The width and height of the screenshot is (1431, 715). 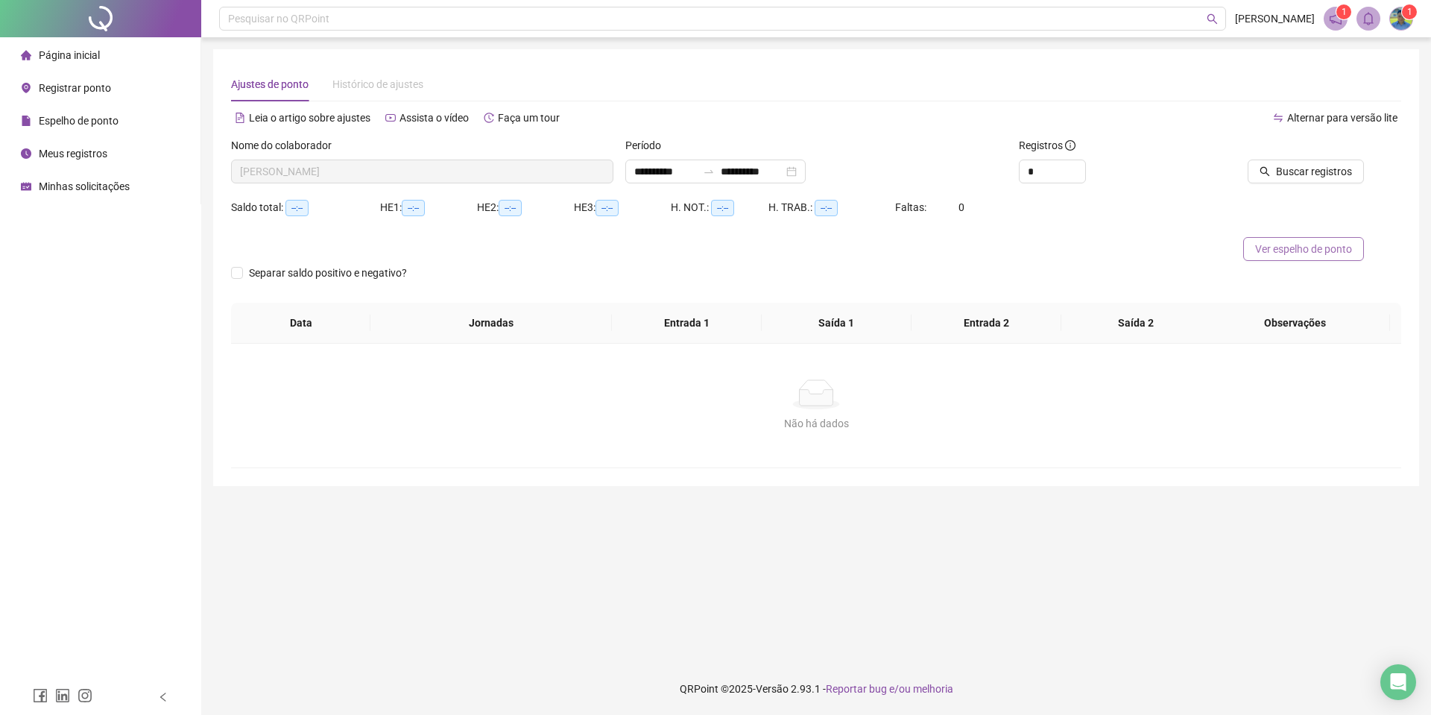 I want to click on span: file-text, so click(x=240, y=118).